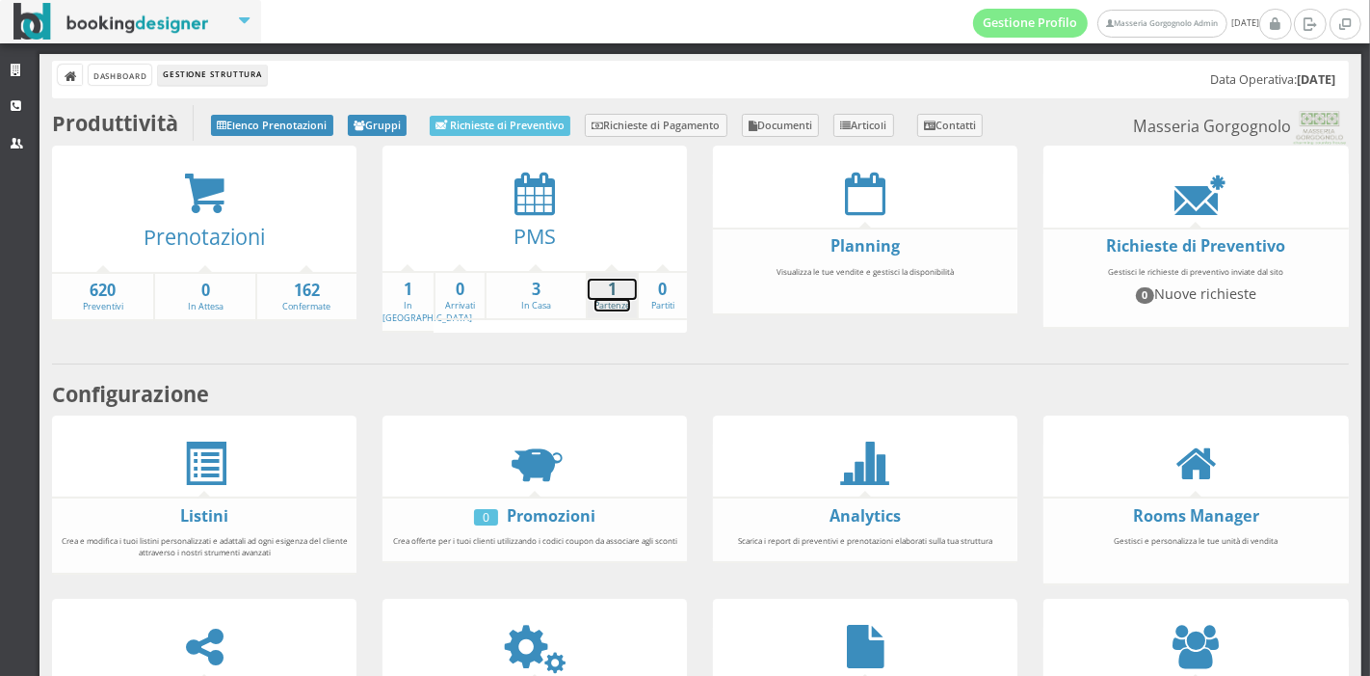 This screenshot has height=676, width=1370. What do you see at coordinates (204, 545) in the screenshot?
I see `div: Crea e modifica i tuoi listini personalizzati e adattali ad ogni esigenza del cliente attraverso ...` at bounding box center [204, 545].